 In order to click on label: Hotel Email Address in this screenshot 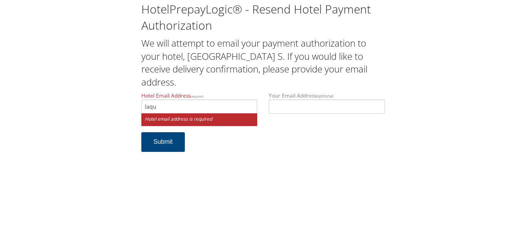, I will do `click(199, 102)`.